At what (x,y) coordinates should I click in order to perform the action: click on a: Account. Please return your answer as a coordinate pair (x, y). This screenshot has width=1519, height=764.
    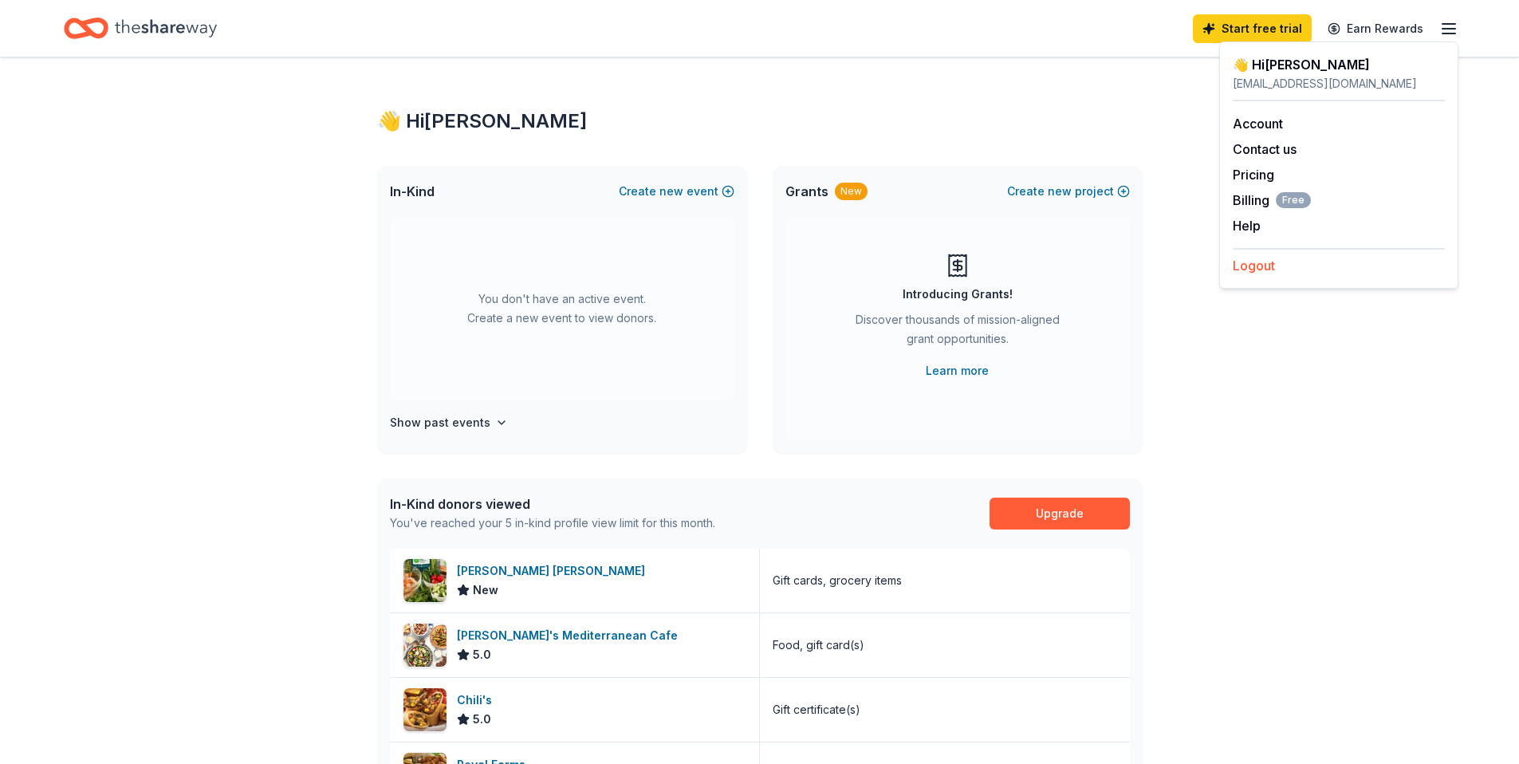
    Looking at the image, I should click on (1257, 124).